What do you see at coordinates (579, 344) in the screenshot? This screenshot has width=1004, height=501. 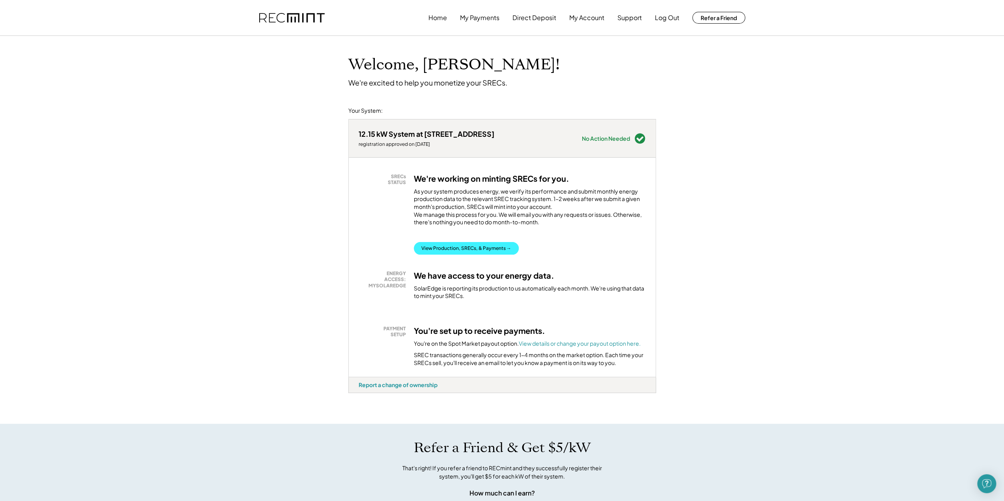 I see `font: View details or change your payout option here.` at bounding box center [579, 344].